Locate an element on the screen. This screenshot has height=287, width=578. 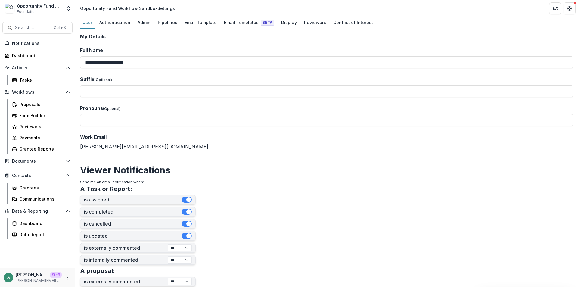
span: Foundation is located at coordinates (27, 12).